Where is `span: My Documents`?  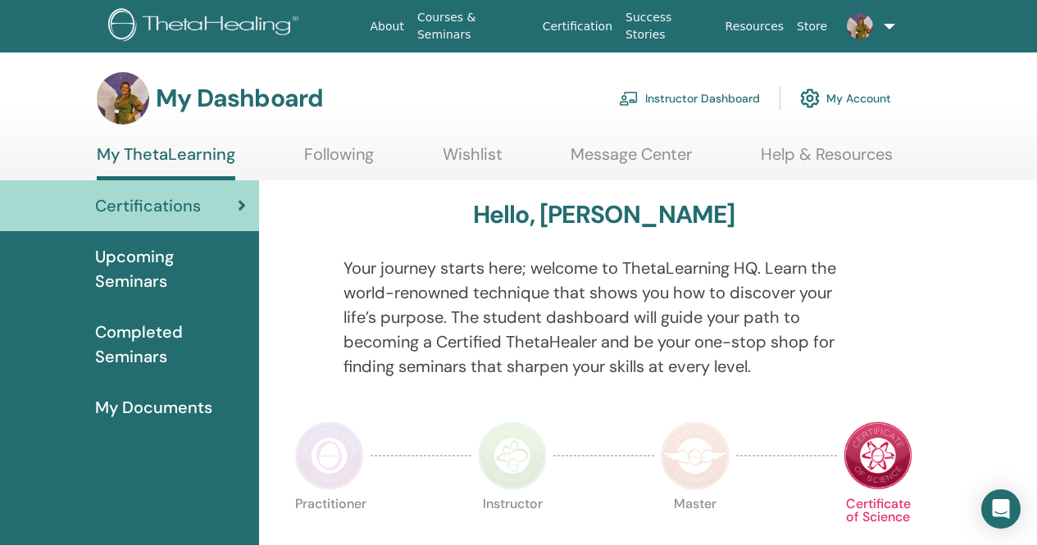
span: My Documents is located at coordinates (153, 408).